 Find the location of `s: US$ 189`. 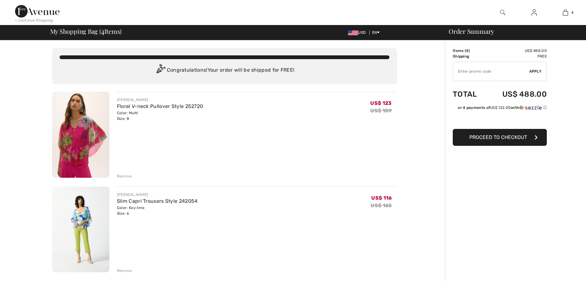

s: US$ 189 is located at coordinates (381, 111).